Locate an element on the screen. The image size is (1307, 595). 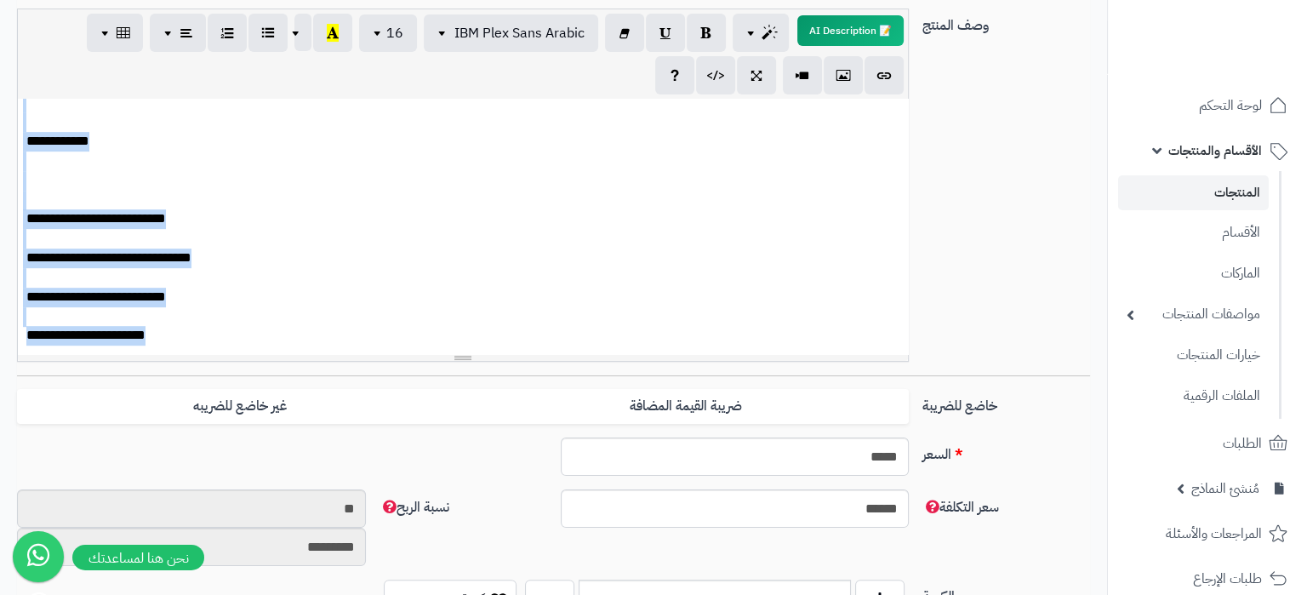
span: سعر التكلفة is located at coordinates (961, 507).